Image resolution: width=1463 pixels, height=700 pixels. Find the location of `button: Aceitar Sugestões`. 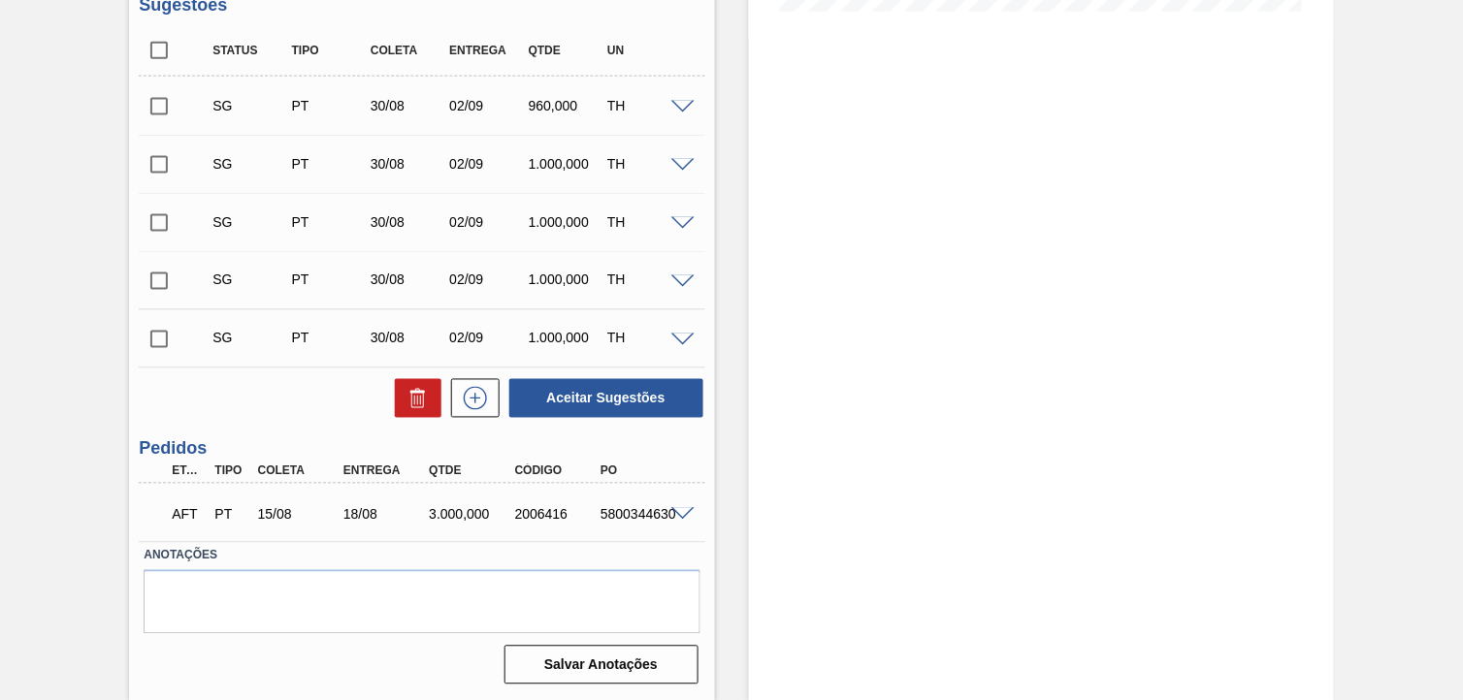

button: Aceitar Sugestões is located at coordinates (606, 399).